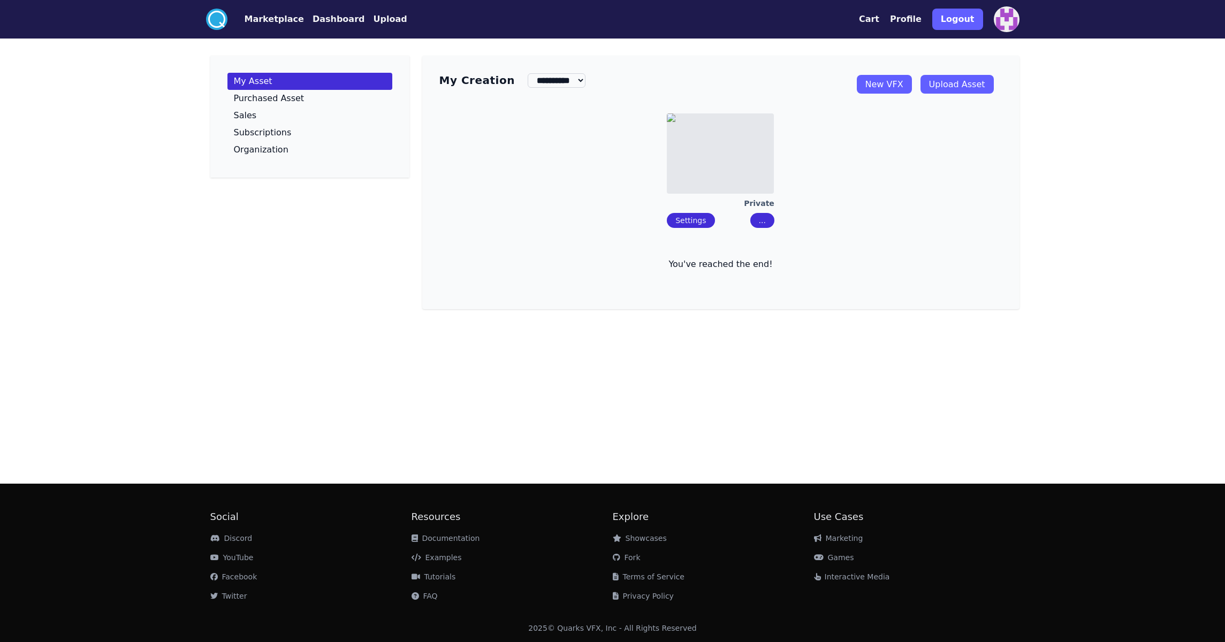 The image size is (1225, 642). What do you see at coordinates (437, 558) in the screenshot?
I see `a: Examples` at bounding box center [437, 558].